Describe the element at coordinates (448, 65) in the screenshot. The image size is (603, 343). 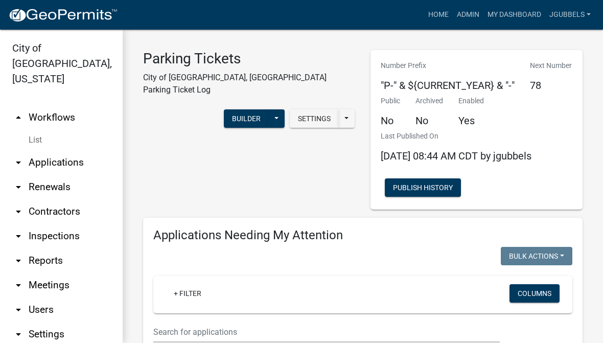
I see `p: Number Prefix` at that location.